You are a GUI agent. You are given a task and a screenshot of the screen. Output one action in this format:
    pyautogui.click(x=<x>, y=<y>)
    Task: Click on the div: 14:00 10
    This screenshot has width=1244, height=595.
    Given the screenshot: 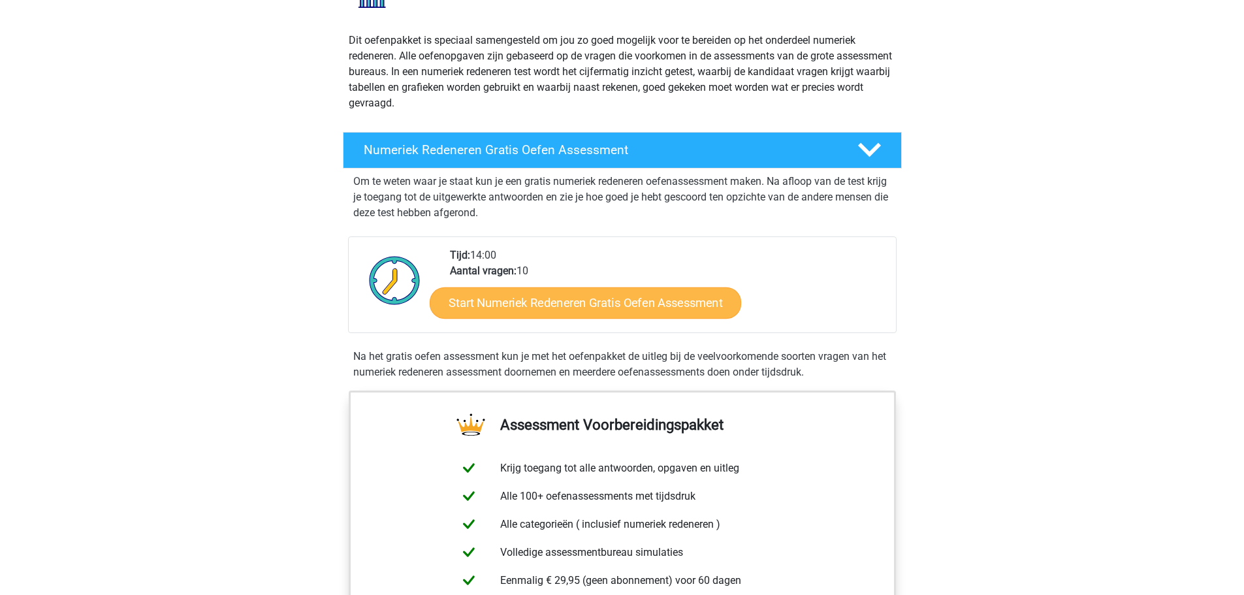 What is the action you would take?
    pyautogui.click(x=667, y=290)
    